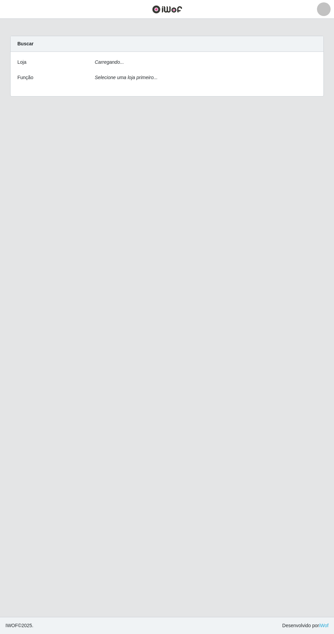  Describe the element at coordinates (12, 625) in the screenshot. I see `span: IWOF` at that location.